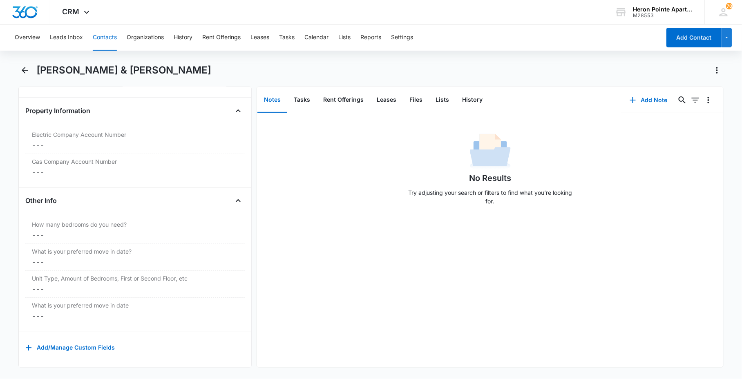 Image resolution: width=742 pixels, height=379 pixels. Describe the element at coordinates (316, 38) in the screenshot. I see `button: Calendar` at that location.